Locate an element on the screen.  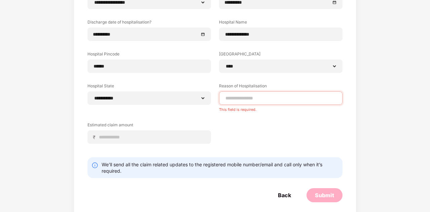
label: Hospital Name is located at coordinates (280, 23).